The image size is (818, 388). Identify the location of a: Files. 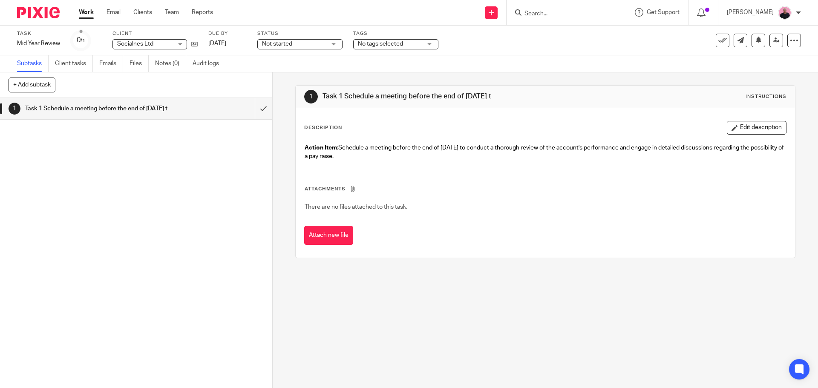
(139, 63).